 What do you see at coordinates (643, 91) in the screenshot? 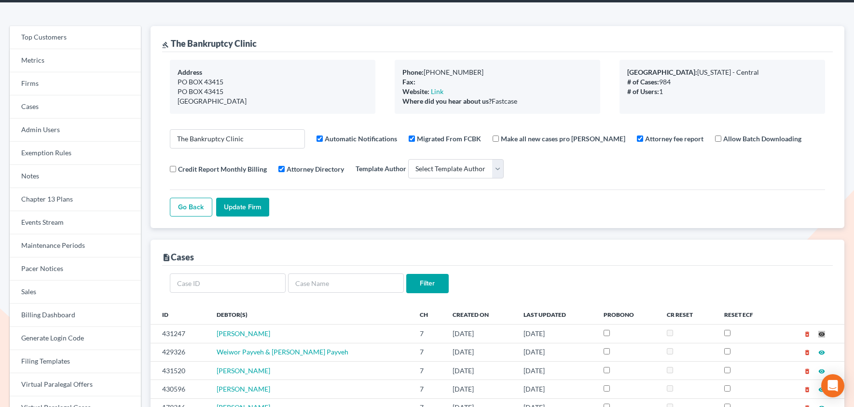
I see `b: # of Users:` at bounding box center [643, 91].